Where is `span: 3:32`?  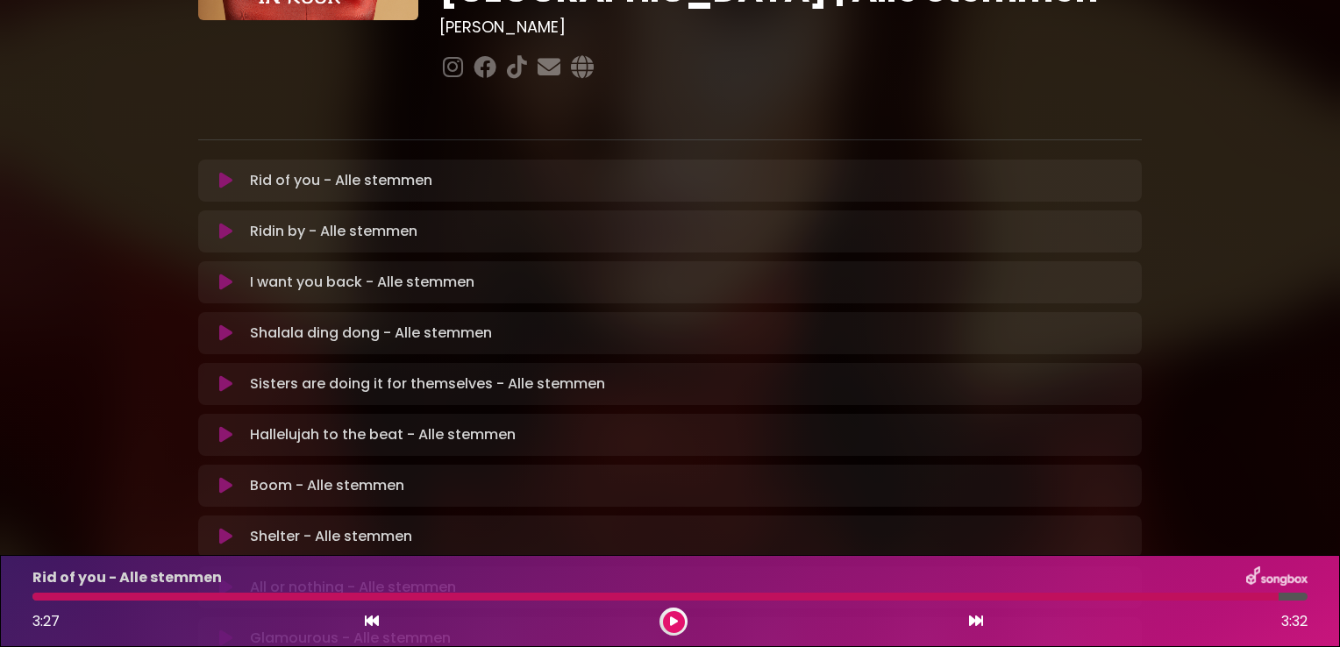 span: 3:32 is located at coordinates (1295, 622).